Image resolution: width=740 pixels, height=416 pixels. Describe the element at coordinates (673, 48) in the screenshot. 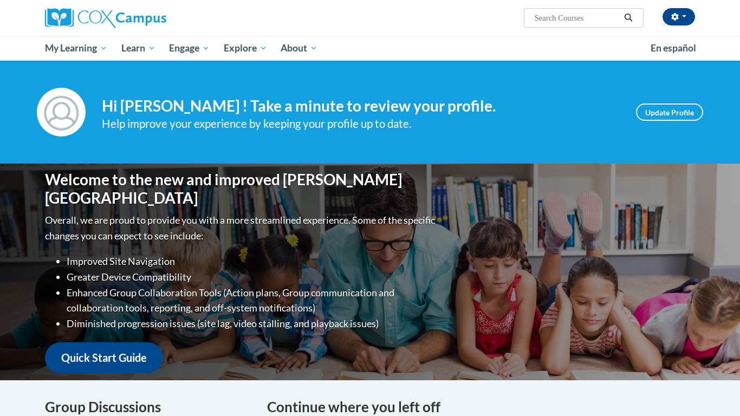

I see `a: En español` at that location.